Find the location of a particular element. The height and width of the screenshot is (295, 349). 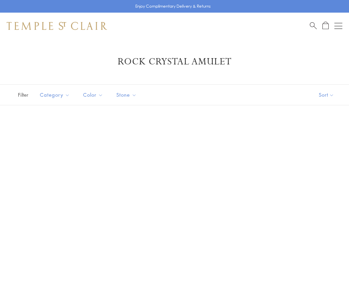

button: Category is located at coordinates (55, 95).